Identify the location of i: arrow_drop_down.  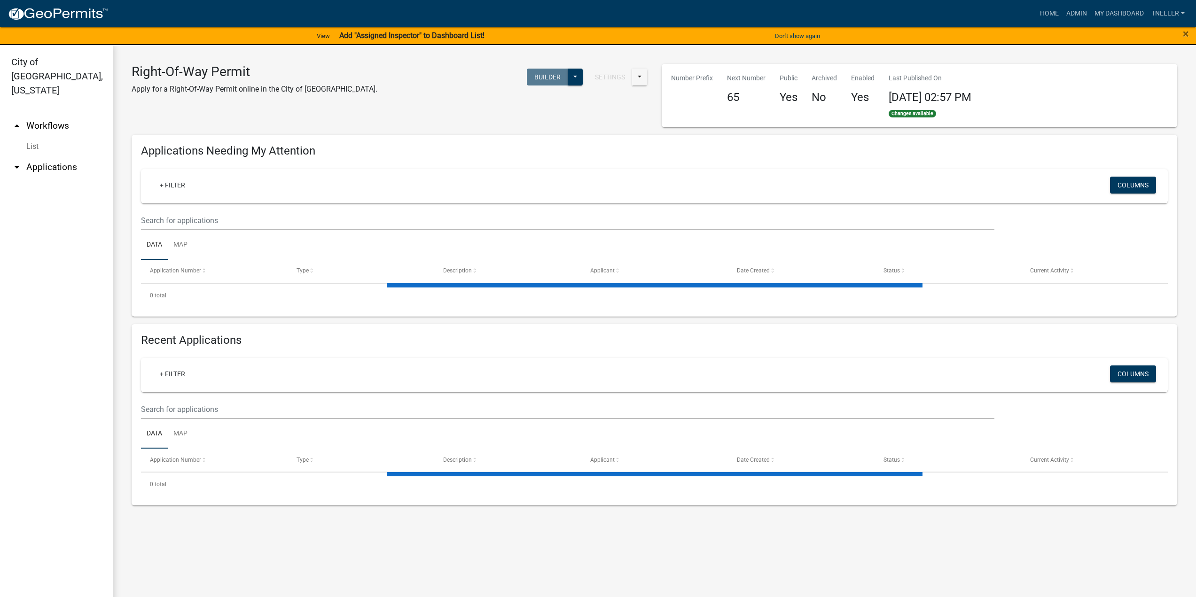
(17, 167).